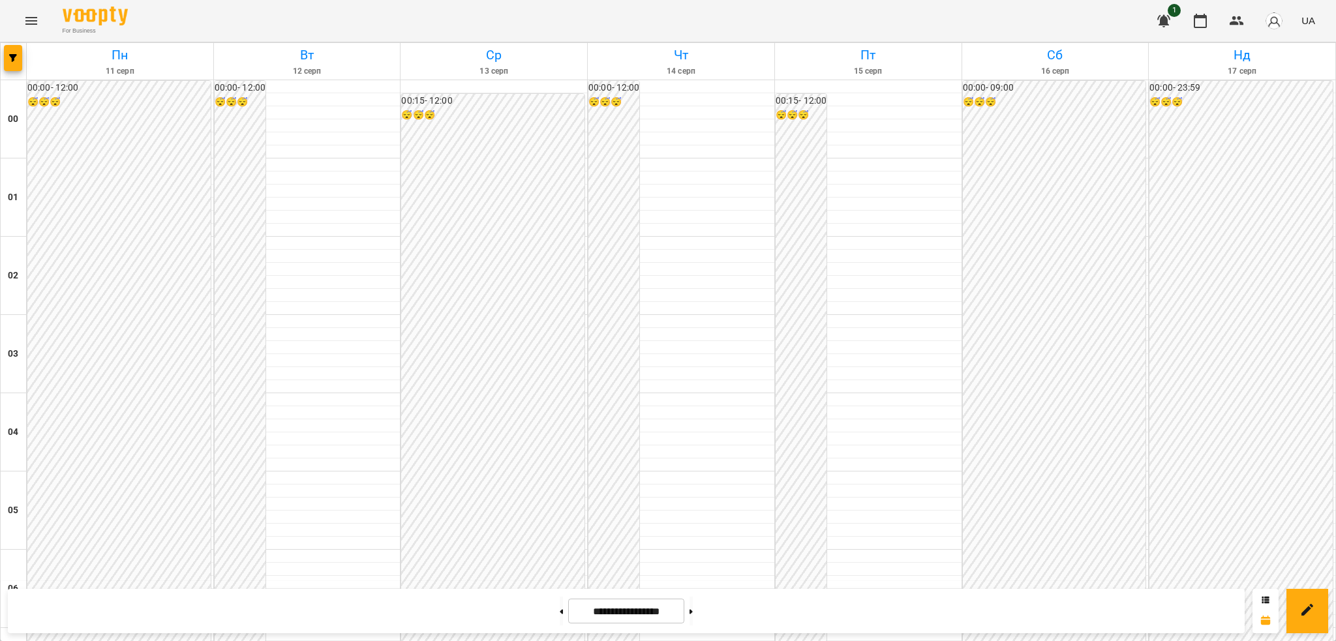  Describe the element at coordinates (1242, 55) in the screenshot. I see `h6: Нд` at that location.